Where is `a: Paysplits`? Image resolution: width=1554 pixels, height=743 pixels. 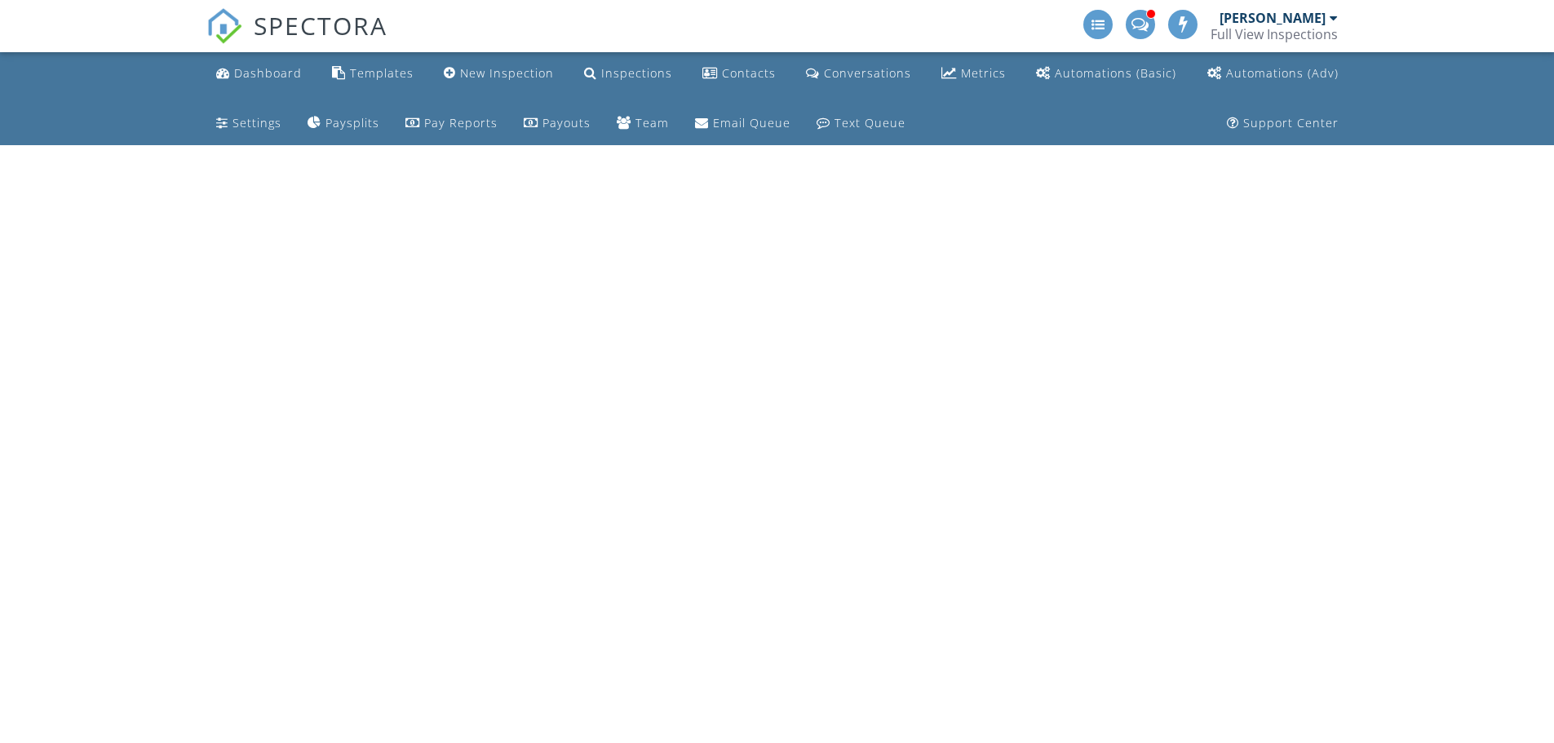
a: Paysplits is located at coordinates (343, 123).